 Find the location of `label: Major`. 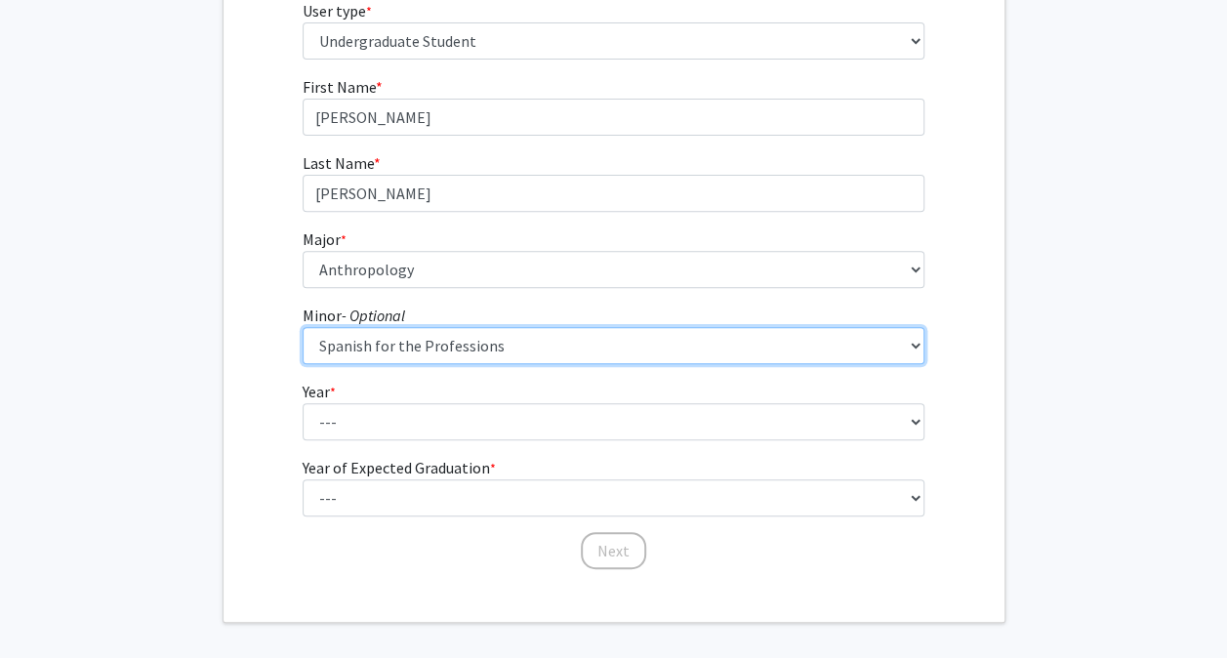

label: Major is located at coordinates (324, 239).